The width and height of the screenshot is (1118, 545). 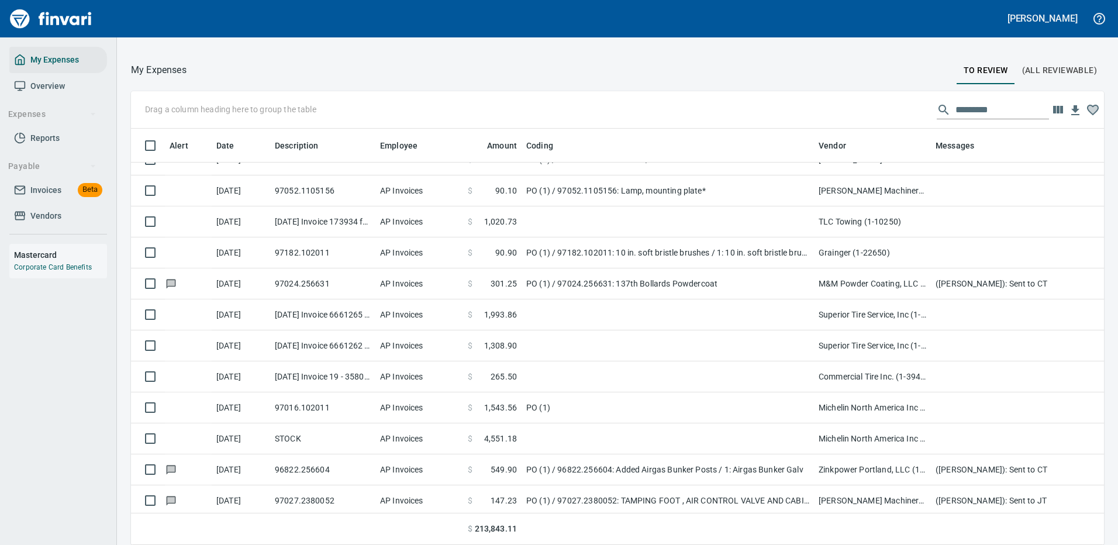 What do you see at coordinates (58, 60) in the screenshot?
I see `a: My Expenses` at bounding box center [58, 60].